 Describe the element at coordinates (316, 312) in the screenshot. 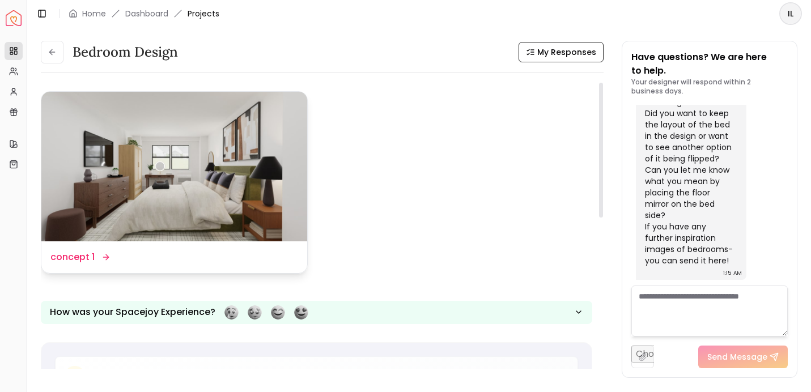

I see `button: How was your Spacejoy Experience?Feeling terribleFeeling badFeeling goodFeeling awesome` at that location.